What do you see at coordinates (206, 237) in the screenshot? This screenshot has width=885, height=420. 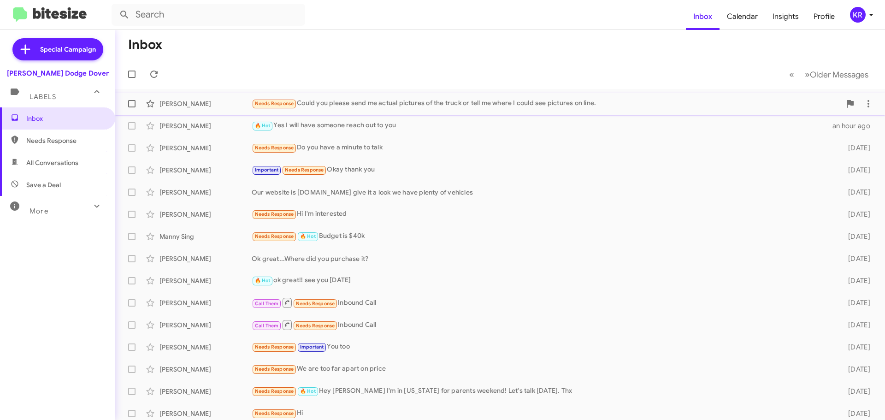 I see `div: Manny Sing` at bounding box center [206, 237].